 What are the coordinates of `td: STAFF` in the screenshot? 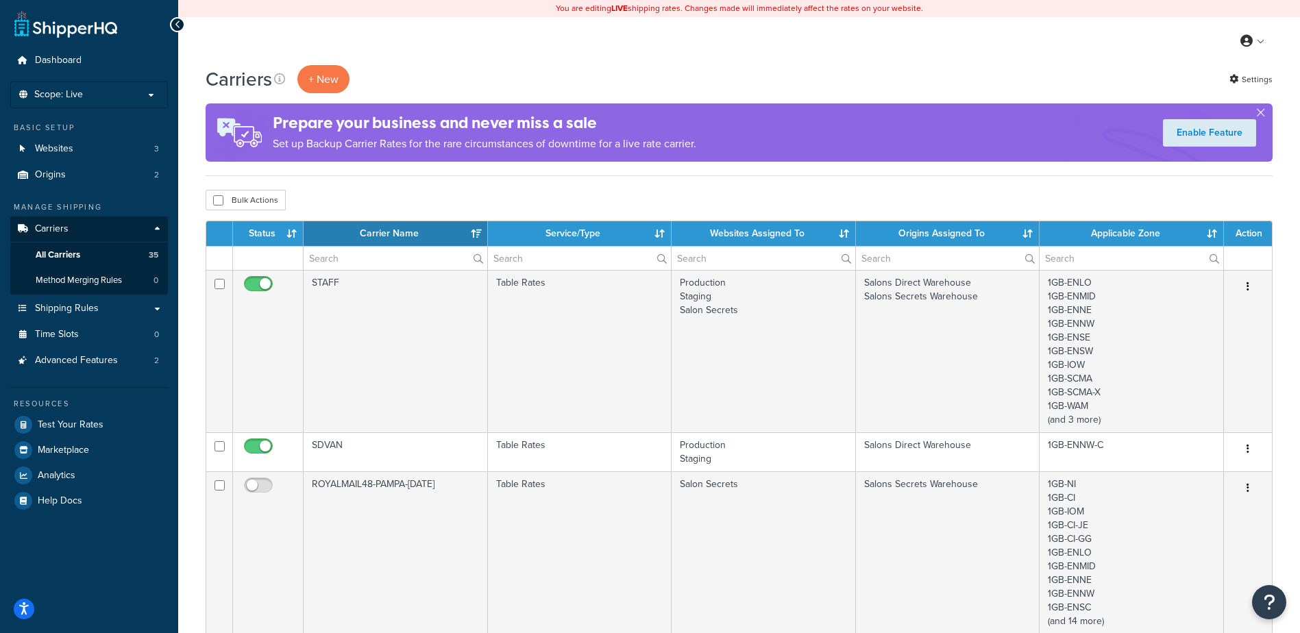 It's located at (396, 351).